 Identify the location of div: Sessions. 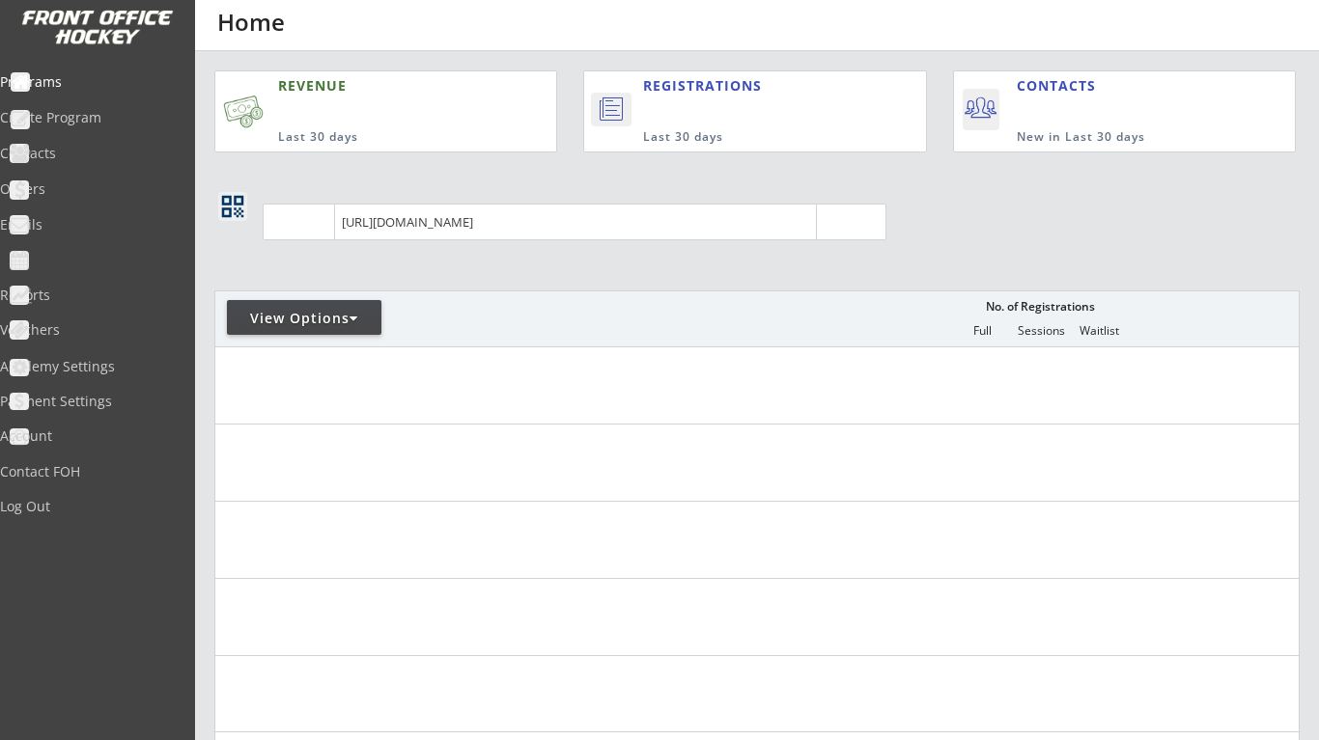
(1041, 331).